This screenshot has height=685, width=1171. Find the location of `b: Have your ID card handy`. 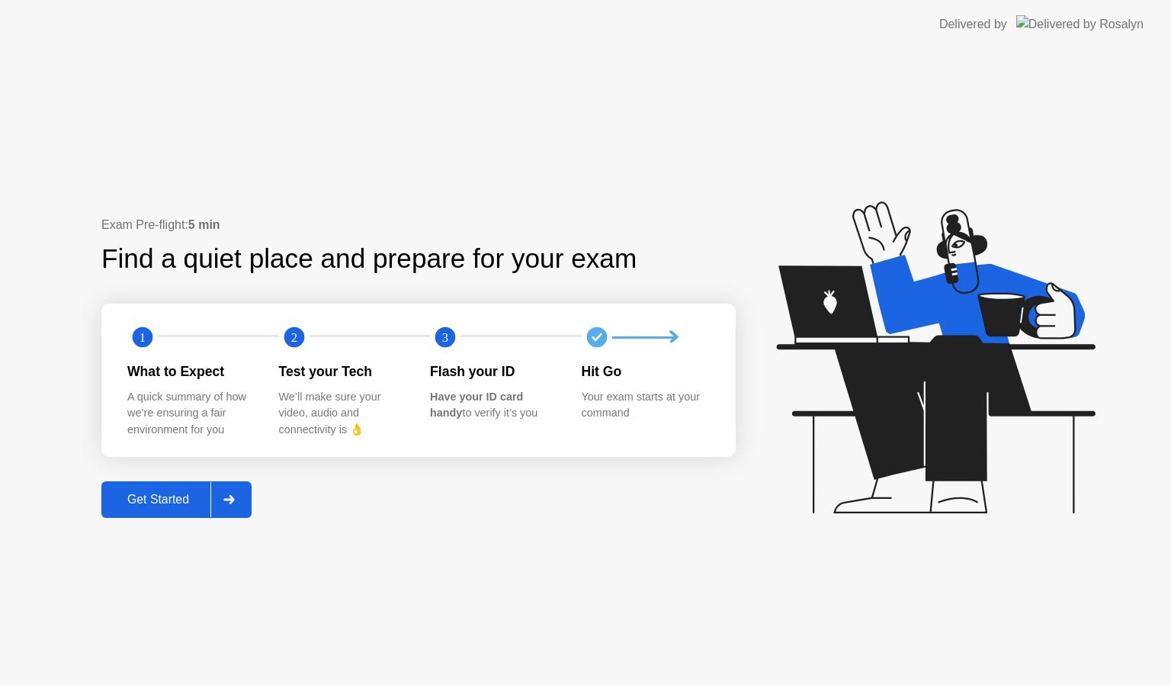

b: Have your ID card handy is located at coordinates (476, 405).